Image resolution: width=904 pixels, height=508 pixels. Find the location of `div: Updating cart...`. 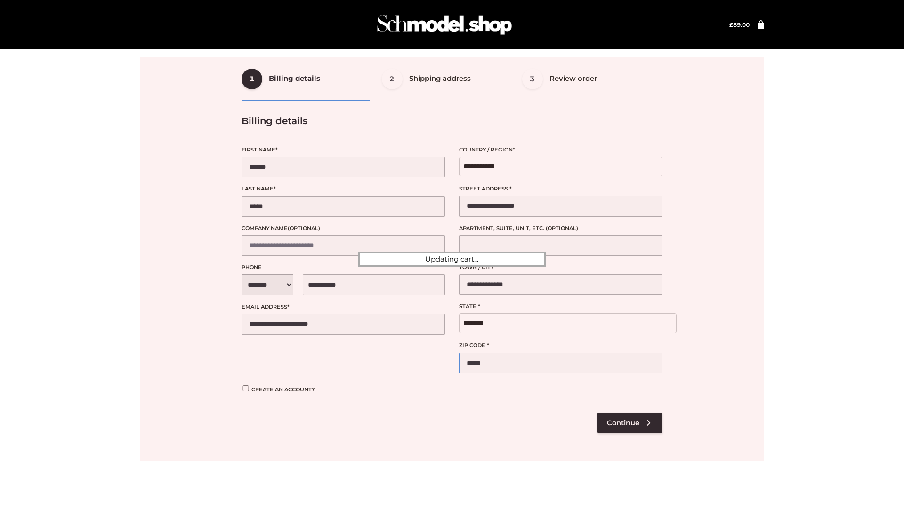

div: Updating cart... is located at coordinates (452, 259).